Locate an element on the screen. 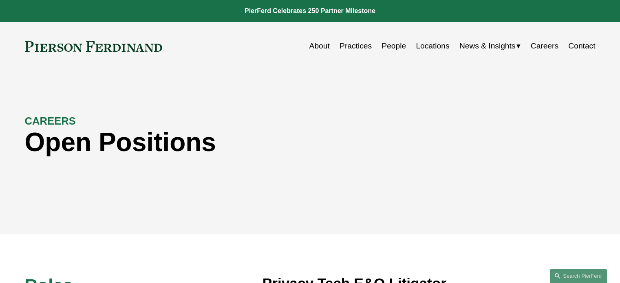  h1: Open Positions is located at coordinates (239, 142).